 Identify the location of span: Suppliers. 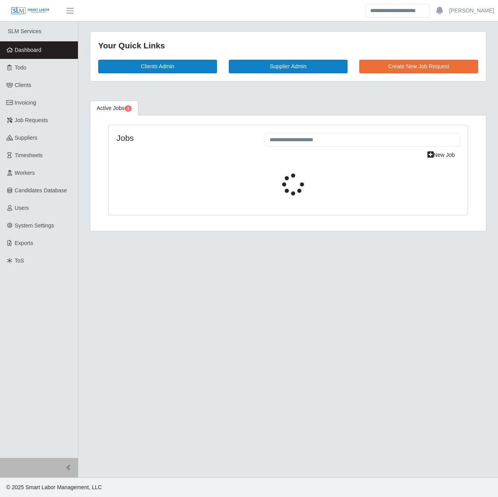
(26, 138).